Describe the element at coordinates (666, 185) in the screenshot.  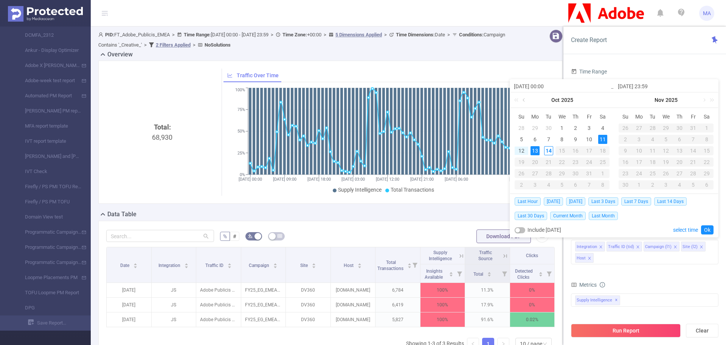
I see `td: December 3, 2025` at that location.